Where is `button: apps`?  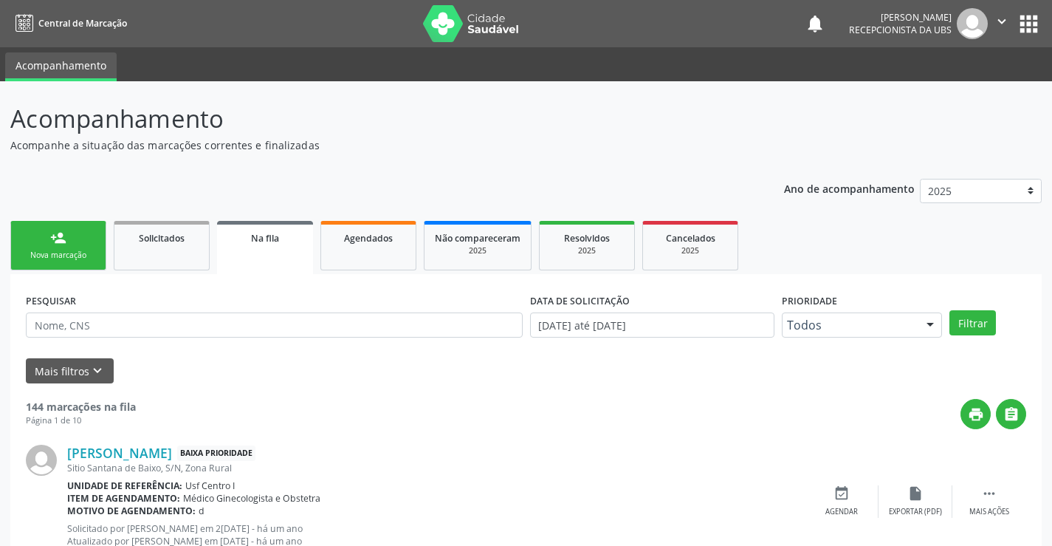
button: apps is located at coordinates (1029, 24).